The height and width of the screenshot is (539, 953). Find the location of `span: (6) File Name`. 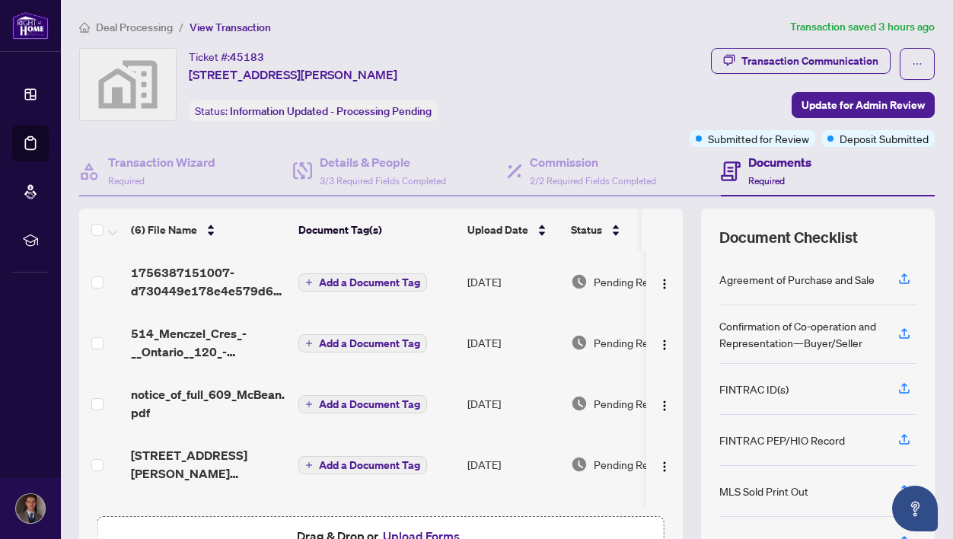

span: (6) File Name is located at coordinates (164, 230).